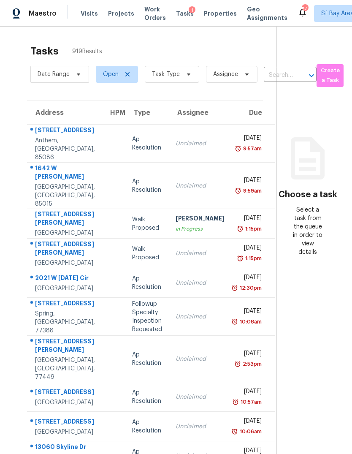 The image size is (352, 454). I want to click on span: Work Orders, so click(155, 14).